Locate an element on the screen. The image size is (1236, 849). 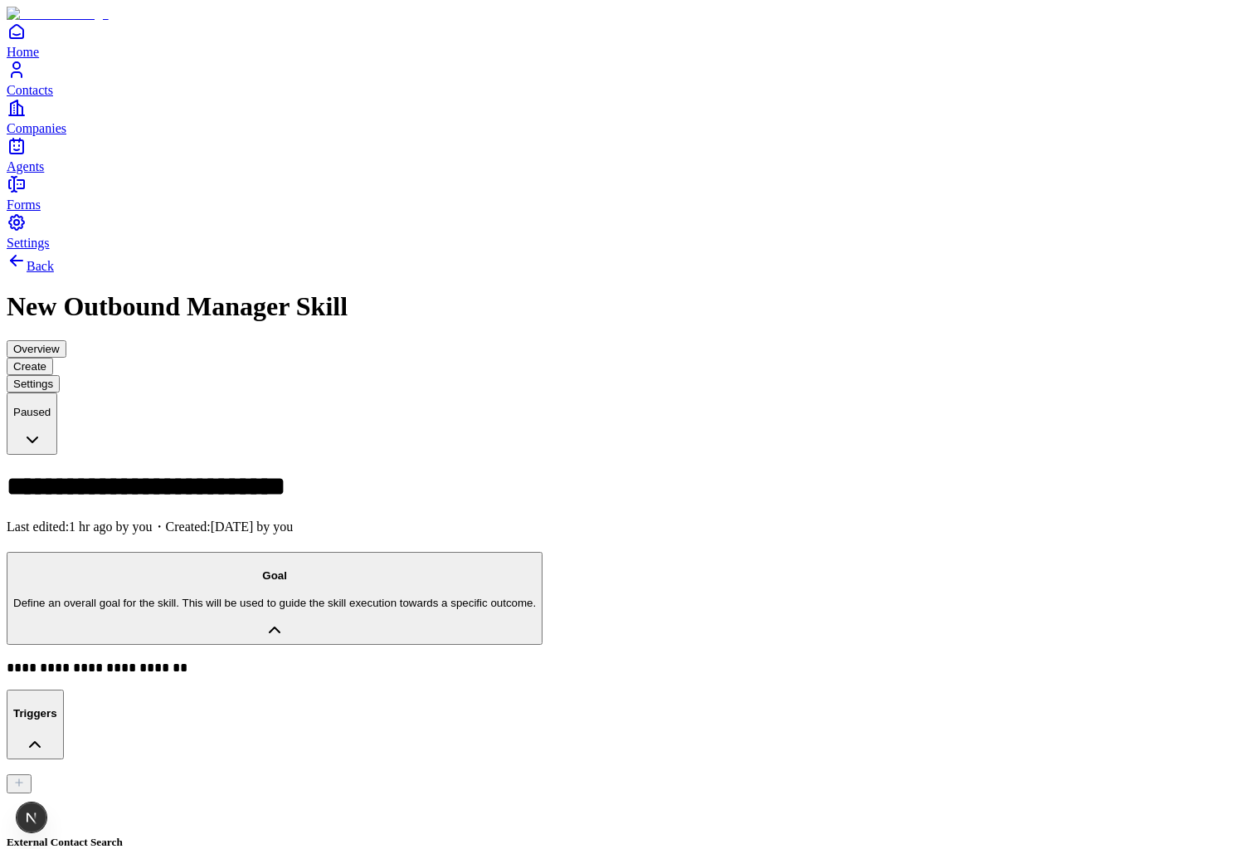
h4: Goal is located at coordinates (275, 575).